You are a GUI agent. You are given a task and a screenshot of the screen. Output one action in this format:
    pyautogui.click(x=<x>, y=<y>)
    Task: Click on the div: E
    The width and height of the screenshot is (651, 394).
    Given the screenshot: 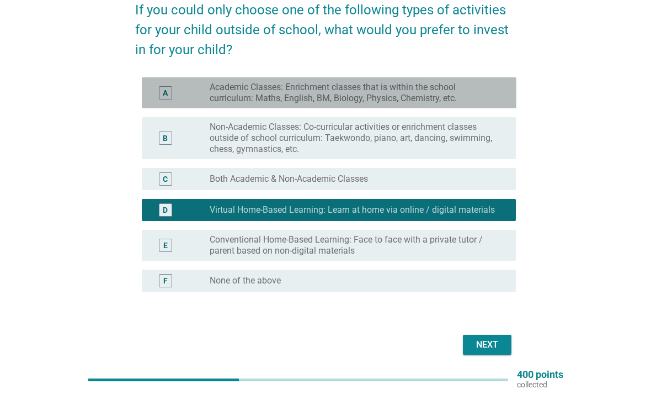 What is the action you would take?
    pyautogui.click(x=166, y=245)
    